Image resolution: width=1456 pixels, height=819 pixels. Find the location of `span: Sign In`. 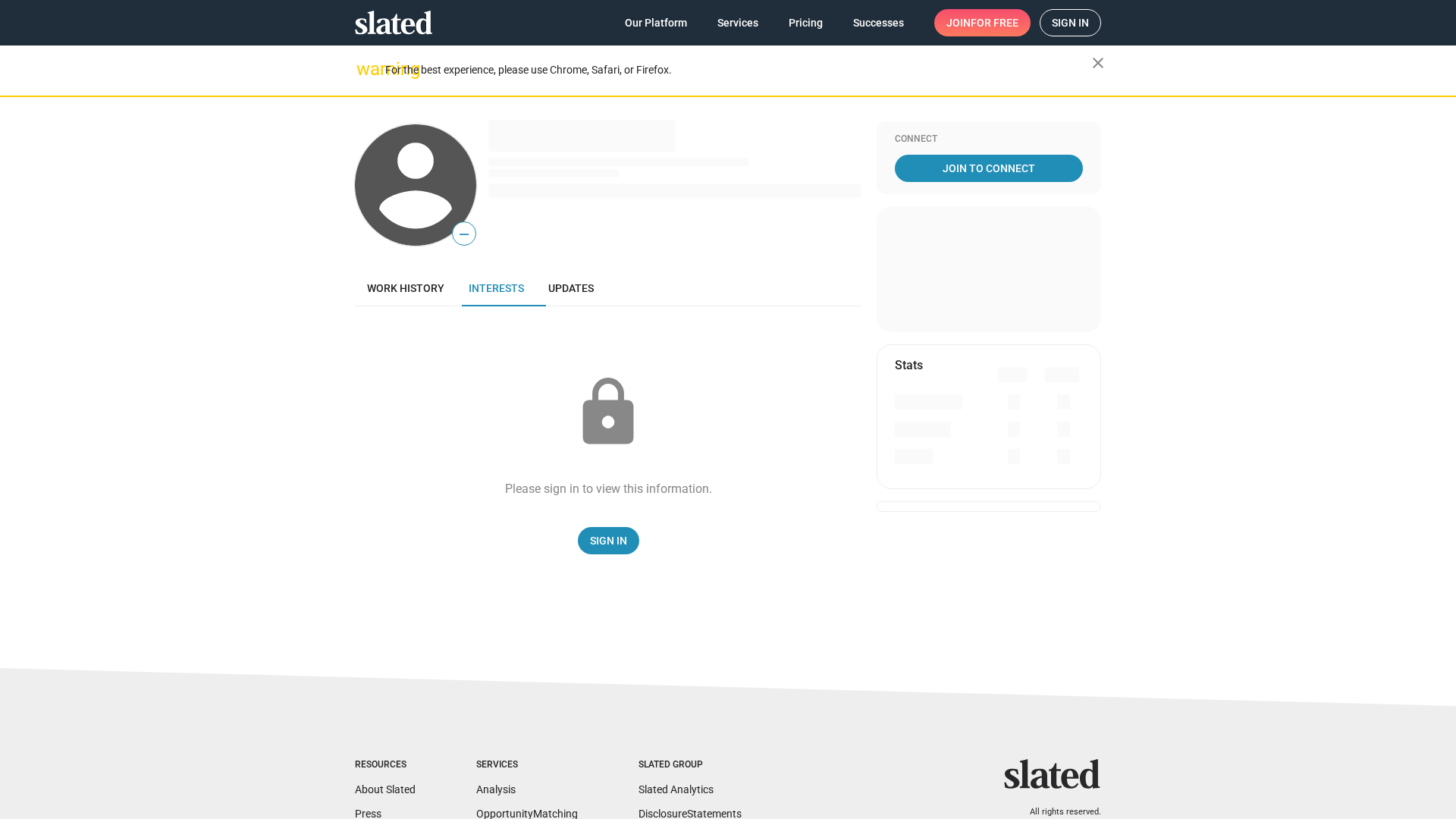

span: Sign In is located at coordinates (609, 541).